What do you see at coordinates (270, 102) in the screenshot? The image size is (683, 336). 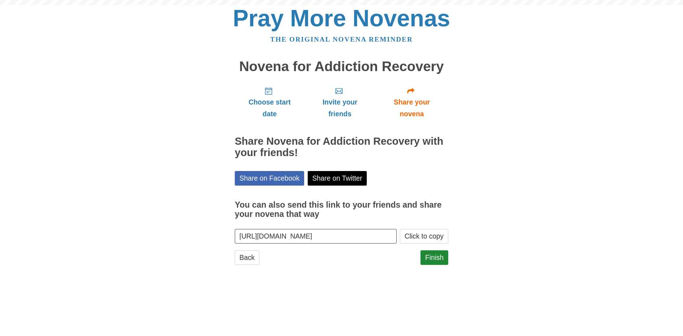 I see `a: Choose start date` at bounding box center [270, 102].